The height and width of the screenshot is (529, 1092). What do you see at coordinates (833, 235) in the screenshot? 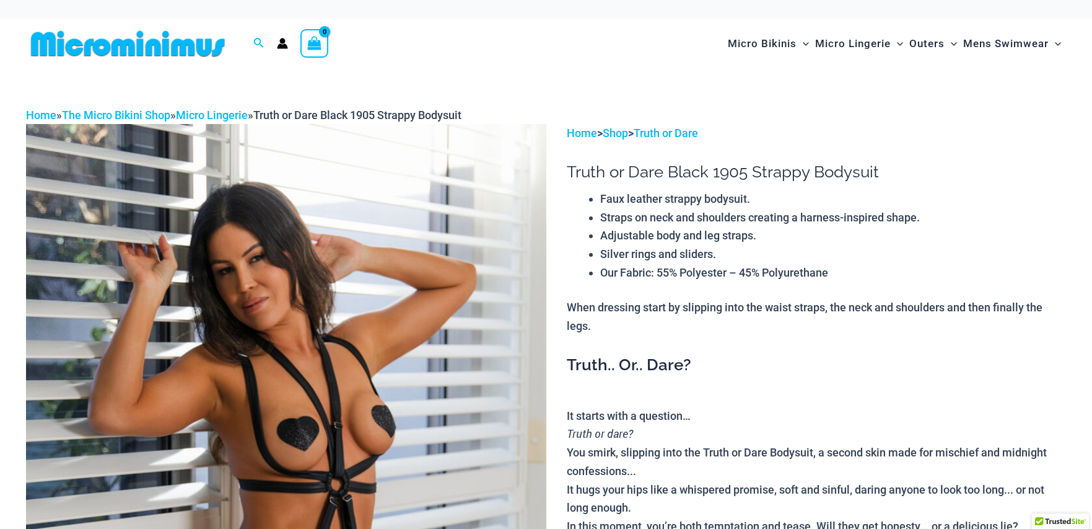
I see `li: Adjustable body and leg straps.` at bounding box center [833, 235].